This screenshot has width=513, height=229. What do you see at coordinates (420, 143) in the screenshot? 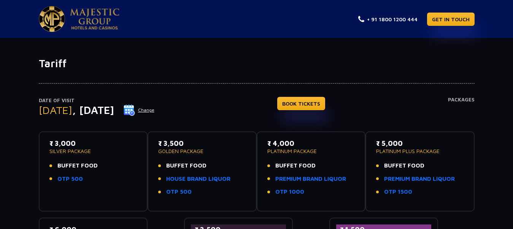
I see `p: ₹ 5,000` at bounding box center [420, 143].